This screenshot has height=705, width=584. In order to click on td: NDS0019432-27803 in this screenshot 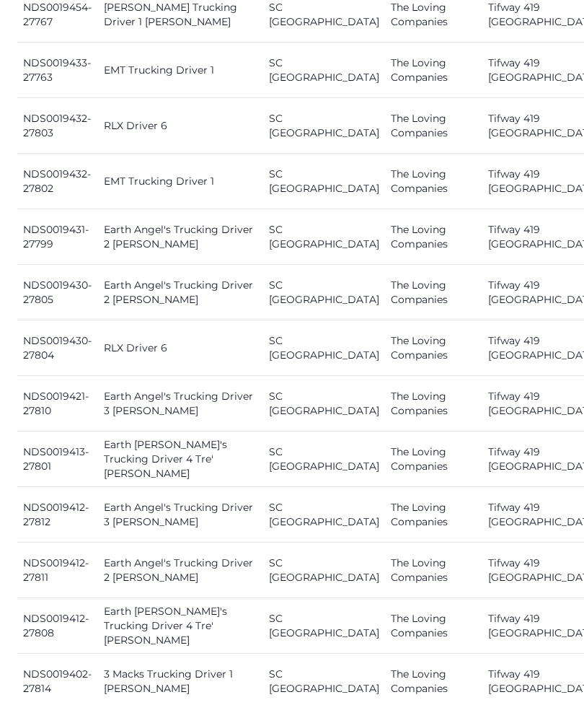, I will do `click(58, 126)`.